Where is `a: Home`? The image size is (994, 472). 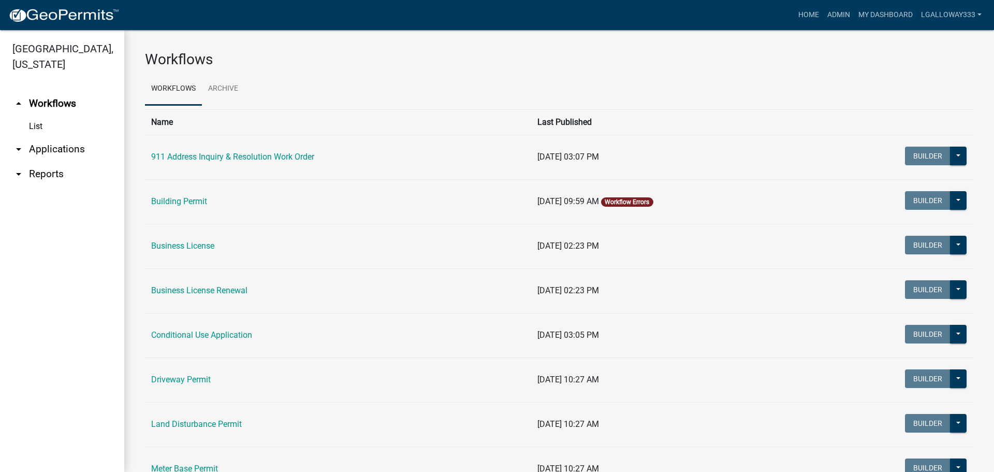 a: Home is located at coordinates (809, 15).